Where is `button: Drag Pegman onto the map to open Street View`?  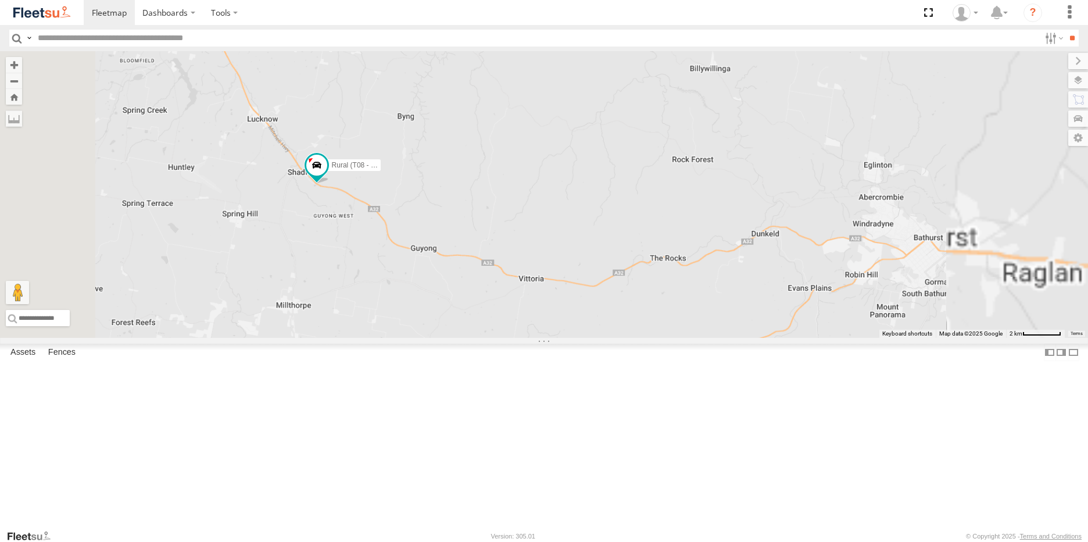
button: Drag Pegman onto the map to open Street View is located at coordinates (17, 292).